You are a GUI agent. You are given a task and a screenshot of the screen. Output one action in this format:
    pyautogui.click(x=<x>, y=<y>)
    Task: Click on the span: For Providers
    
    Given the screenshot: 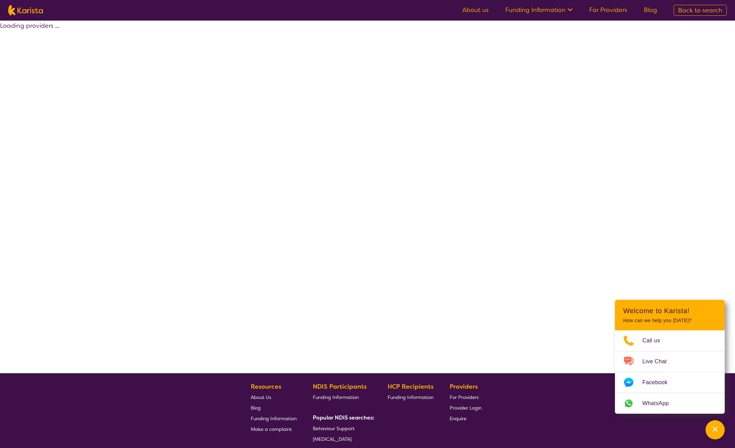 What is the action you would take?
    pyautogui.click(x=464, y=397)
    